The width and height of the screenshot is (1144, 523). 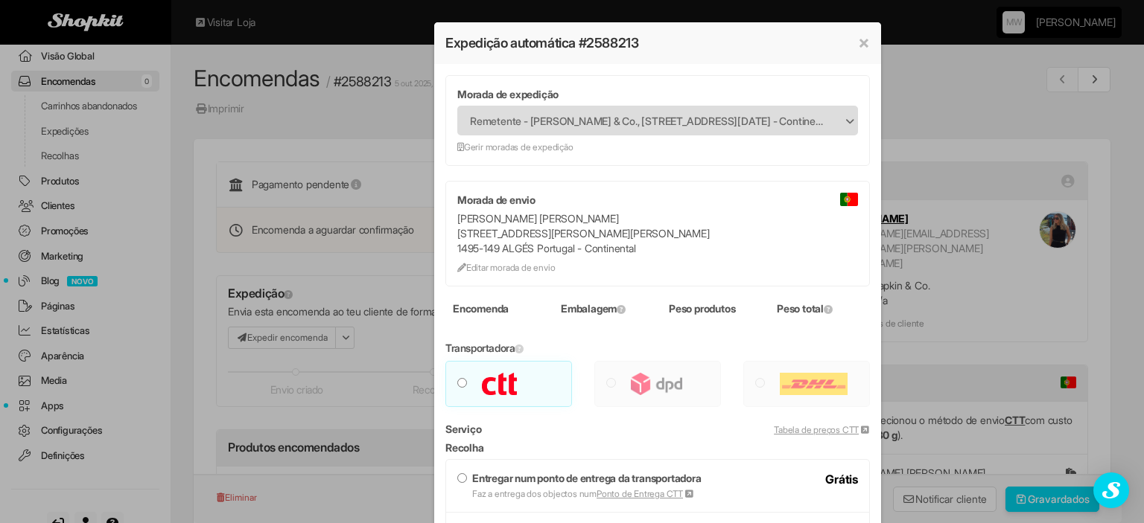 What do you see at coordinates (841, 479) in the screenshot?
I see `span: Grátis` at bounding box center [841, 479].